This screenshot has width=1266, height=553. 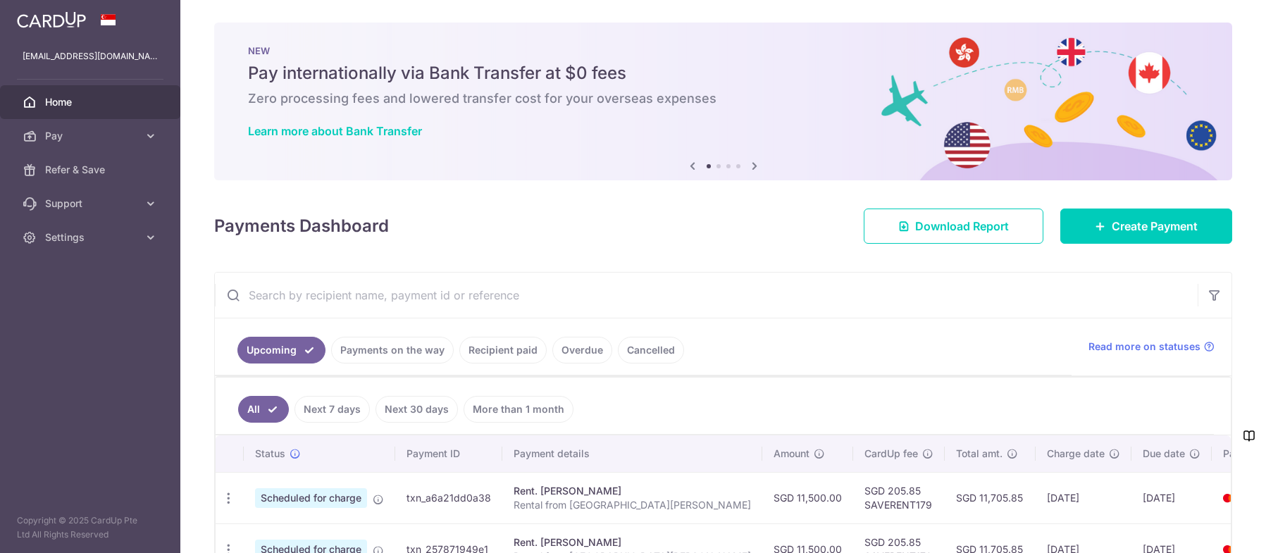 What do you see at coordinates (503, 350) in the screenshot?
I see `a: Recipient paid` at bounding box center [503, 350].